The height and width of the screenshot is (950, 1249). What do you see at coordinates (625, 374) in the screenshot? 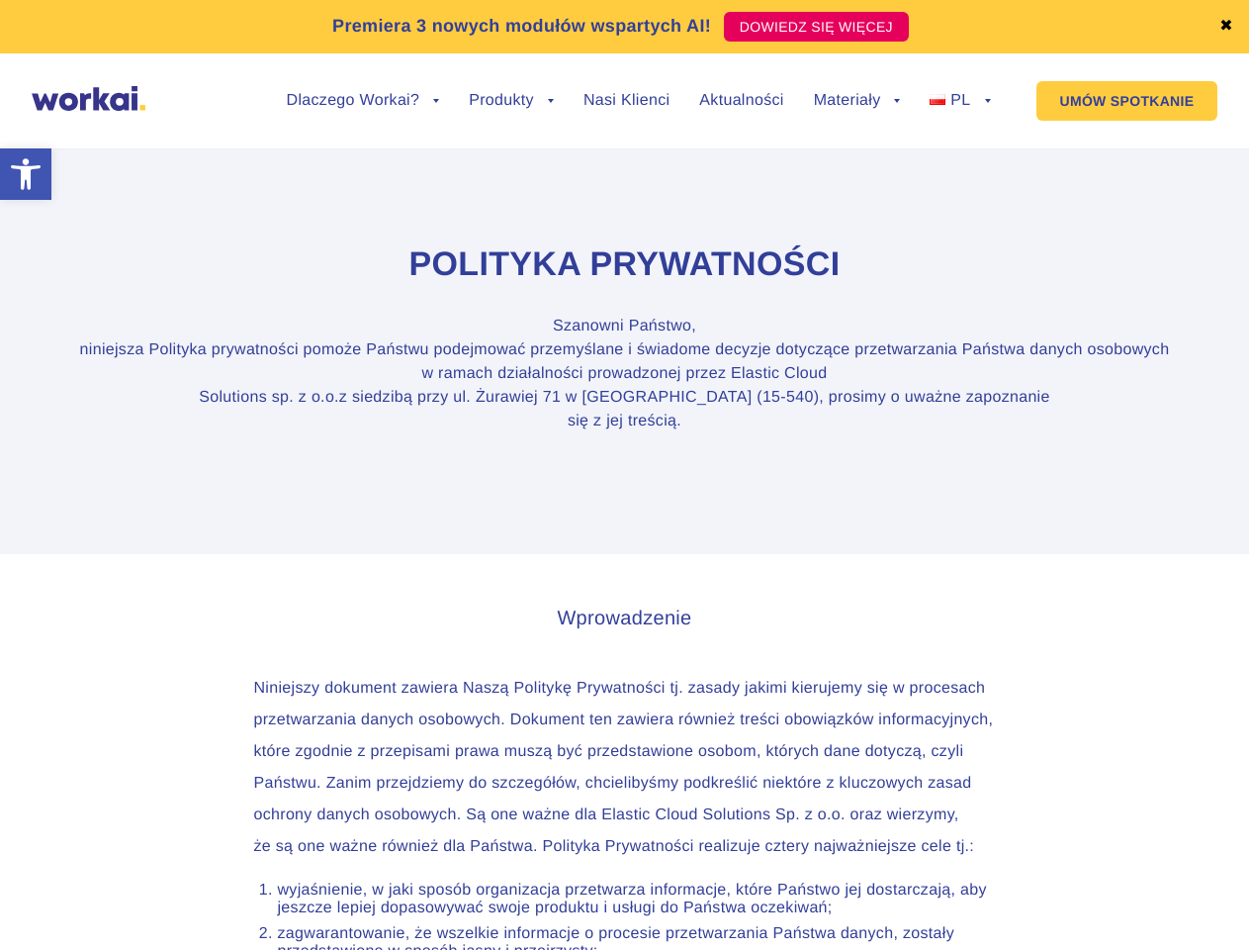
I see `p: Szanowni Państwo, niniejsza Polityka prywatności pomoże Państwu podejmować przemyślane i świadome...` at bounding box center [625, 374].